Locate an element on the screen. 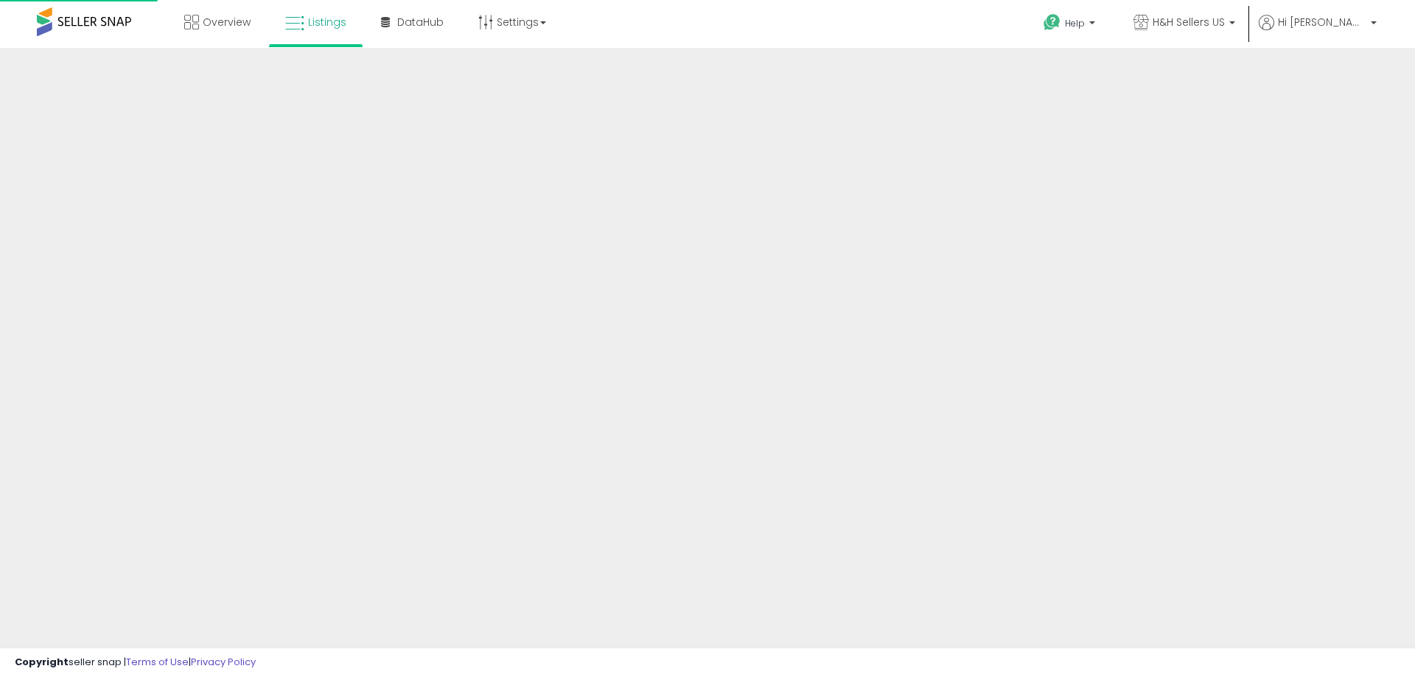  i: Get Help is located at coordinates (1052, 22).